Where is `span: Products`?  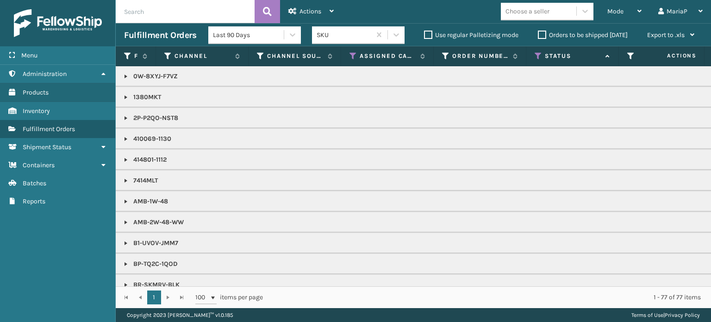
span: Products is located at coordinates (36, 92).